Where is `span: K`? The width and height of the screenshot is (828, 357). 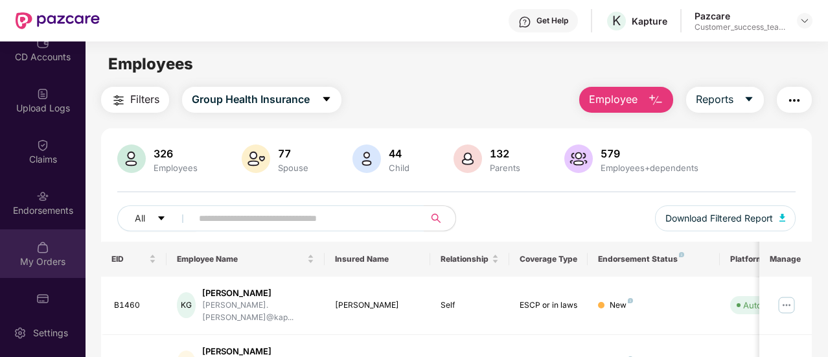 span: K is located at coordinates (616, 21).